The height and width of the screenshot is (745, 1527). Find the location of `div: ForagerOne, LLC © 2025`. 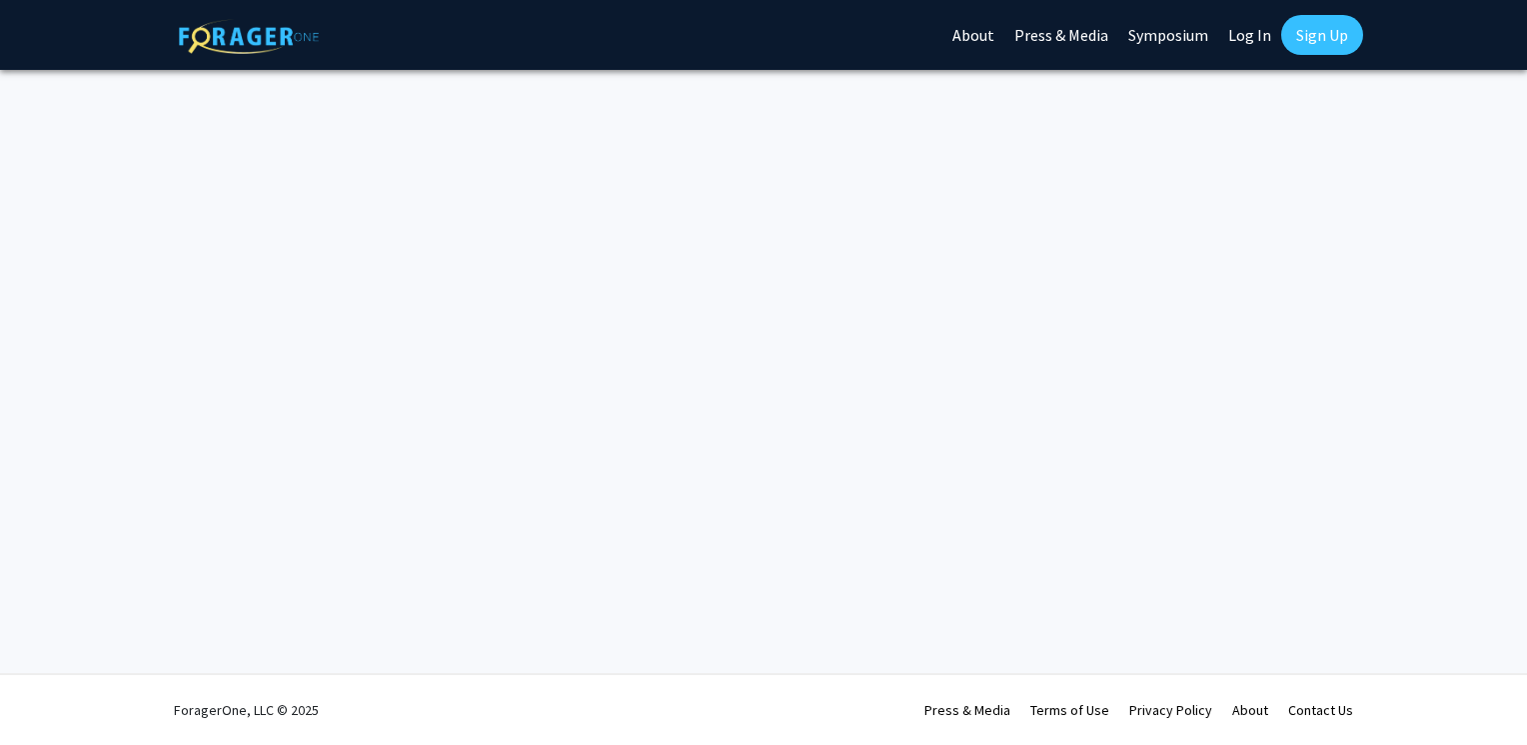

div: ForagerOne, LLC © 2025 is located at coordinates (246, 710).